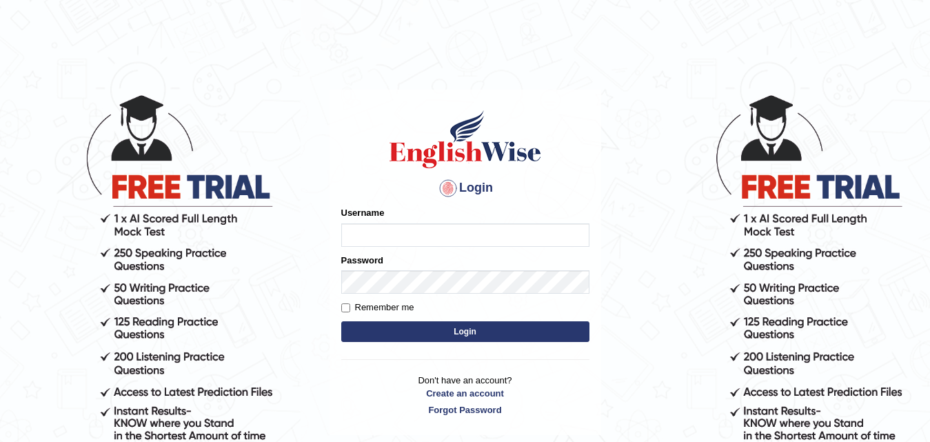 The width and height of the screenshot is (930, 442). Describe the element at coordinates (465, 188) in the screenshot. I see `h4: Login` at that location.